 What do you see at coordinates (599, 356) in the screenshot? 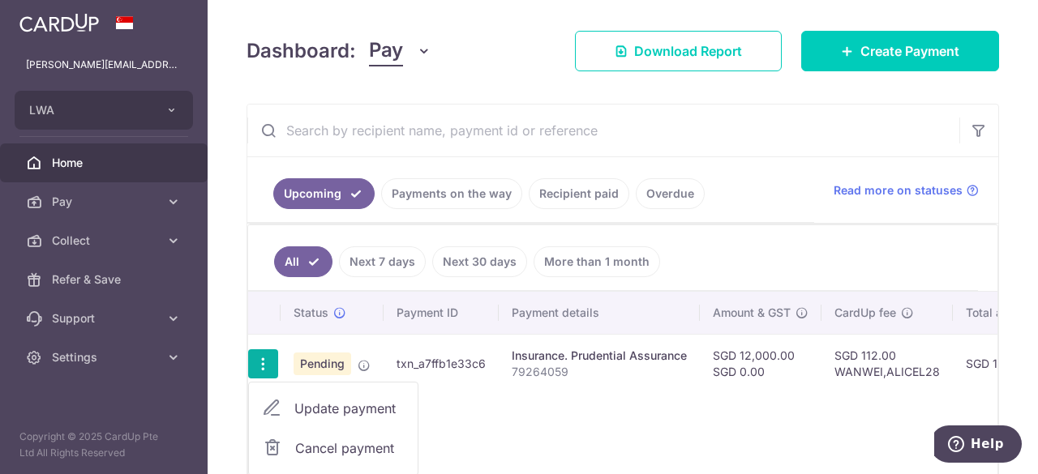
I see `div: Insurance. Prudential Assurance` at bounding box center [599, 356].